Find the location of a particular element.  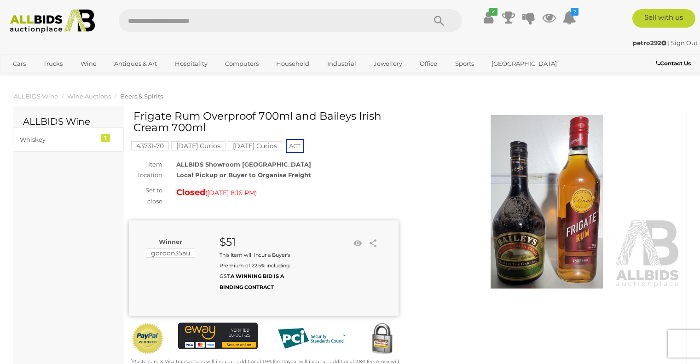

img: Frigate Rum Overproof 700ml and Baileys Irish Cream 700ml is located at coordinates (547, 201).